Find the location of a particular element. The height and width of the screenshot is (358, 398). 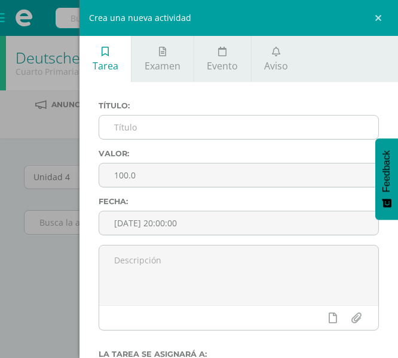

button: Feedback - Mostrar encuesta is located at coordinates (387, 179).